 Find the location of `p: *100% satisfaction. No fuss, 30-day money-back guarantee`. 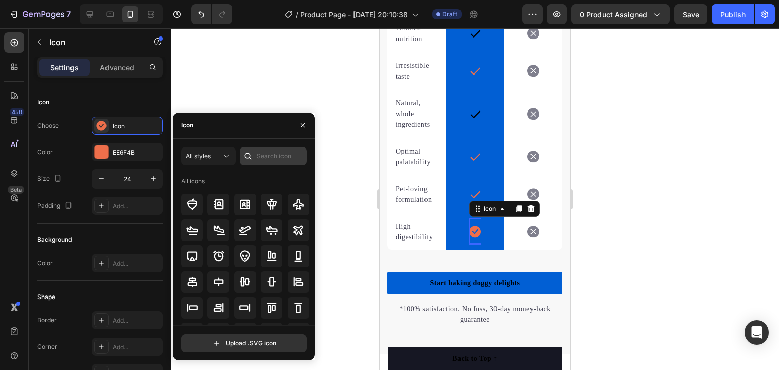

p: *100% satisfaction. No fuss, 30-day money-back guarantee is located at coordinates (95, 286).